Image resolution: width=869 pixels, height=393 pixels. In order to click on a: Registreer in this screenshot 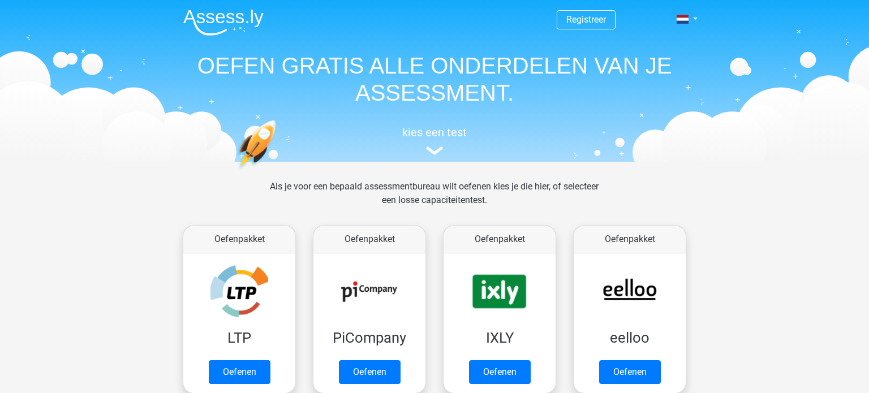, I will do `click(586, 19)`.